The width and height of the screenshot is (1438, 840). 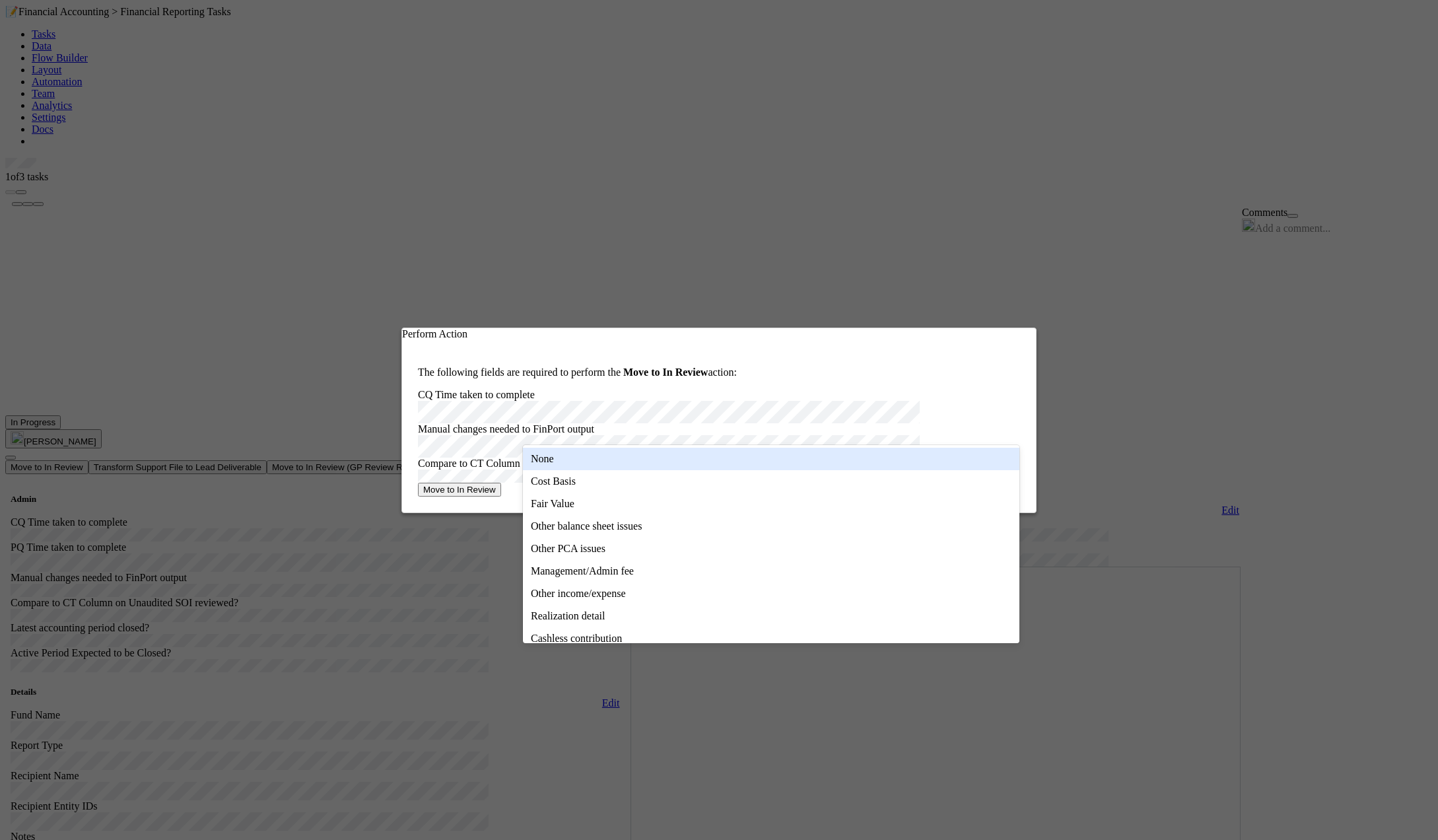 What do you see at coordinates (476, 394) in the screenshot?
I see `label: CQ Time taken to complete` at bounding box center [476, 394].